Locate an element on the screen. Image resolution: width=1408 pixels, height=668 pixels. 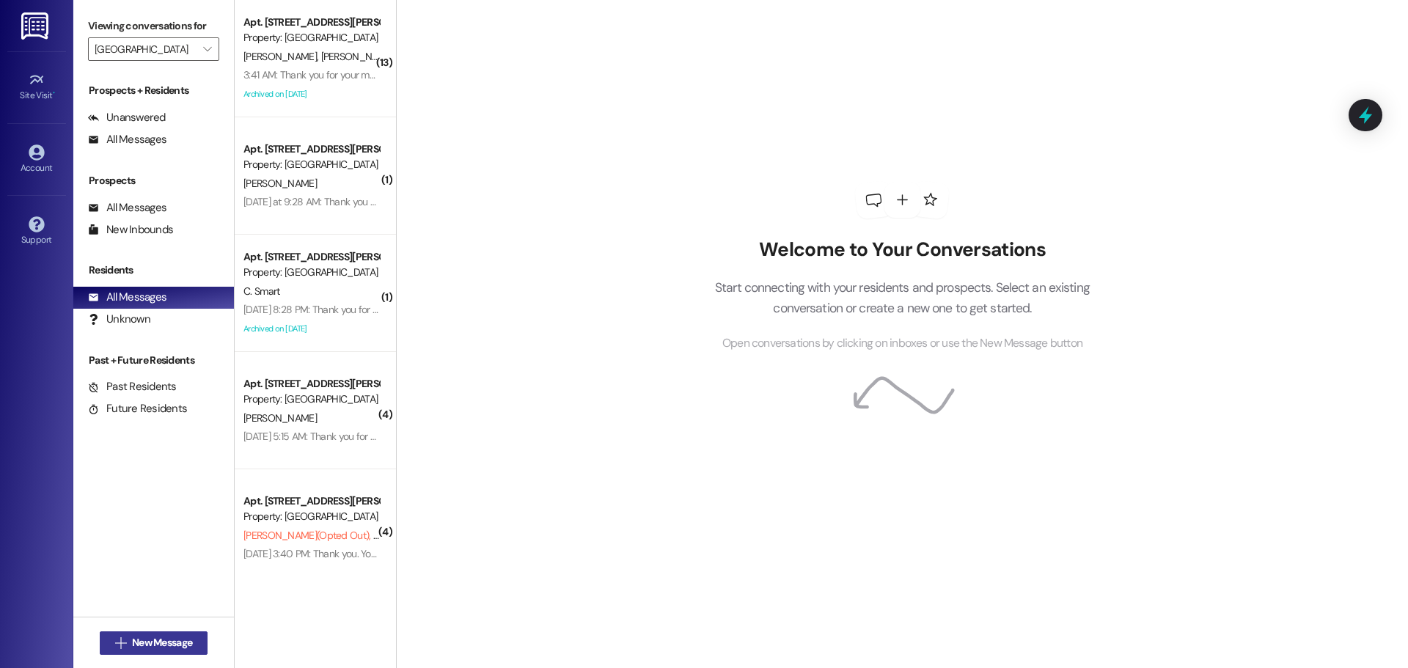
input: All communities is located at coordinates (145, 49).